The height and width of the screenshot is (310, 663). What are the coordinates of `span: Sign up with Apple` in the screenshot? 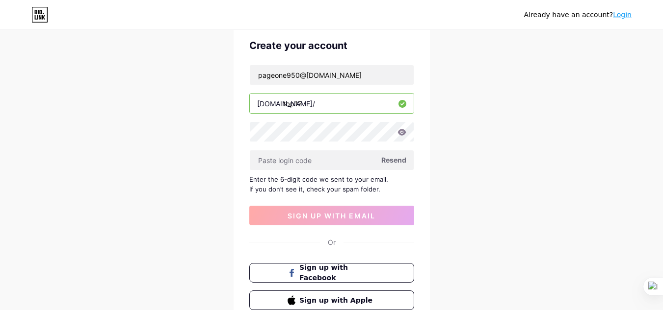 It's located at (337, 301).